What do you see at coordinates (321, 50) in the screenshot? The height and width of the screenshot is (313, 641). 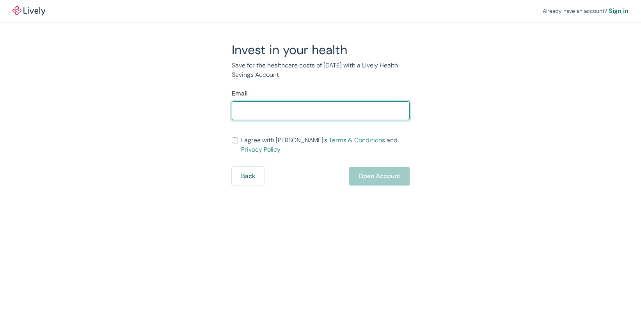 I see `h2: Invest in your health` at bounding box center [321, 50].